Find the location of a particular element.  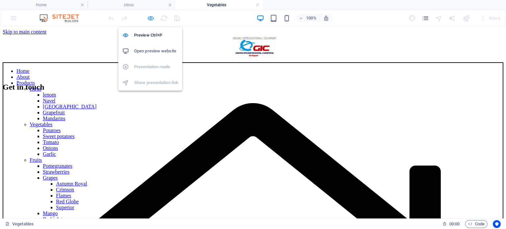

h6: Session time is located at coordinates (451, 224).